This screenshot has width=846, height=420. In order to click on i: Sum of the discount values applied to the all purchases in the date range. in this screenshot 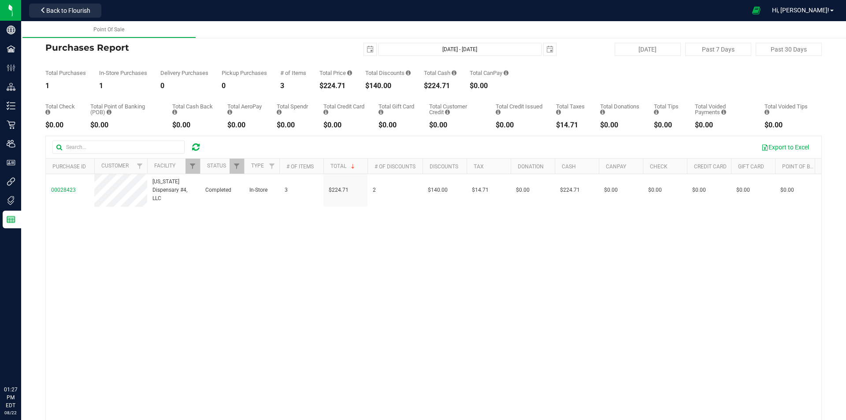, I will do `click(408, 73)`.